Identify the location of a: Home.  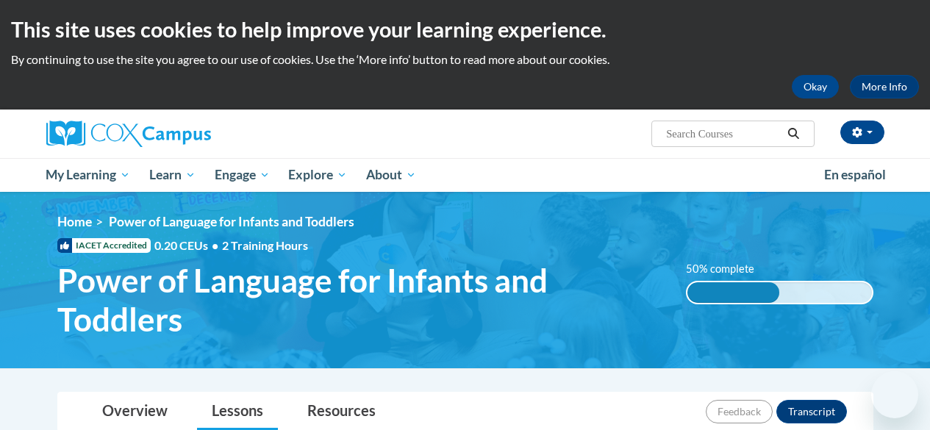
(74, 221).